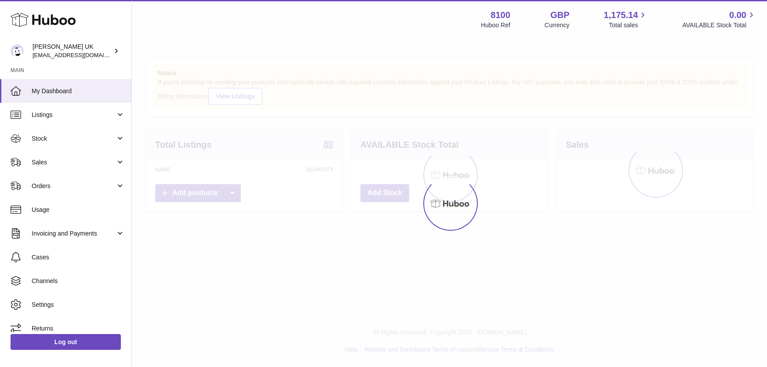 This screenshot has height=367, width=767. I want to click on span: Settings, so click(78, 305).